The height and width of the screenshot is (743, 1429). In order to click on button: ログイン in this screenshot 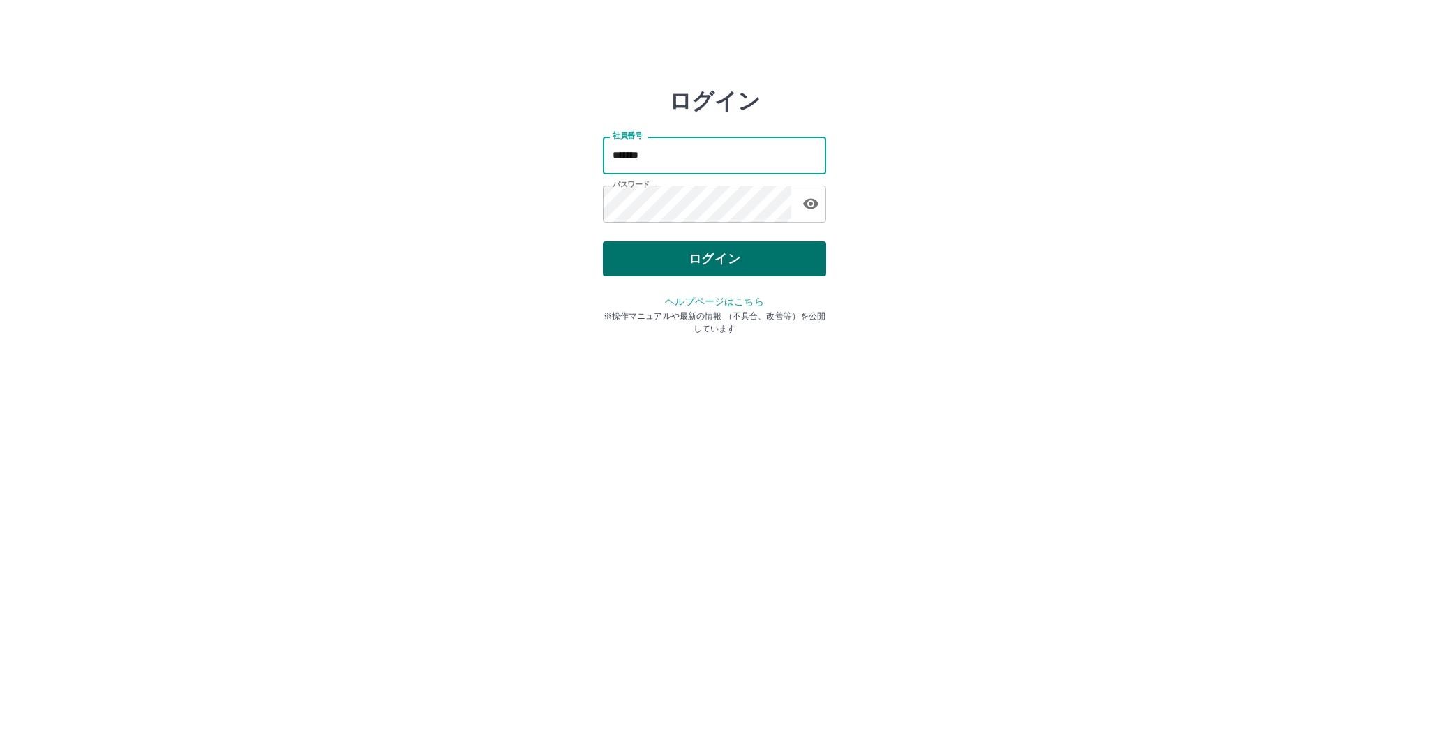, I will do `click(715, 259)`.